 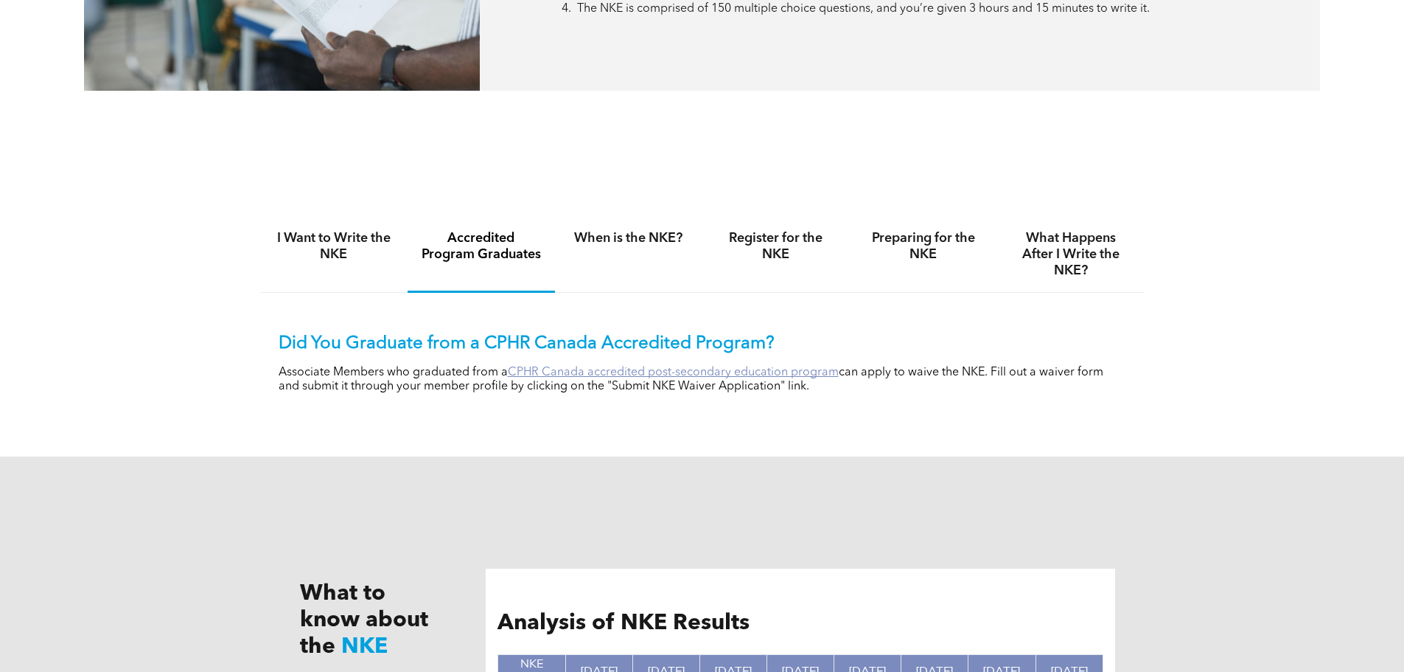 What do you see at coordinates (481, 246) in the screenshot?
I see `h4: Accredited Program Graduates` at bounding box center [481, 246].